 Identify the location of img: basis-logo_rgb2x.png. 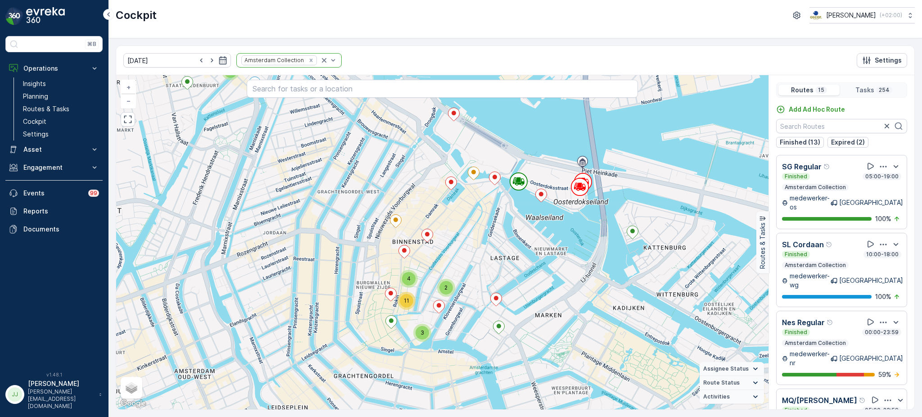
(816, 15).